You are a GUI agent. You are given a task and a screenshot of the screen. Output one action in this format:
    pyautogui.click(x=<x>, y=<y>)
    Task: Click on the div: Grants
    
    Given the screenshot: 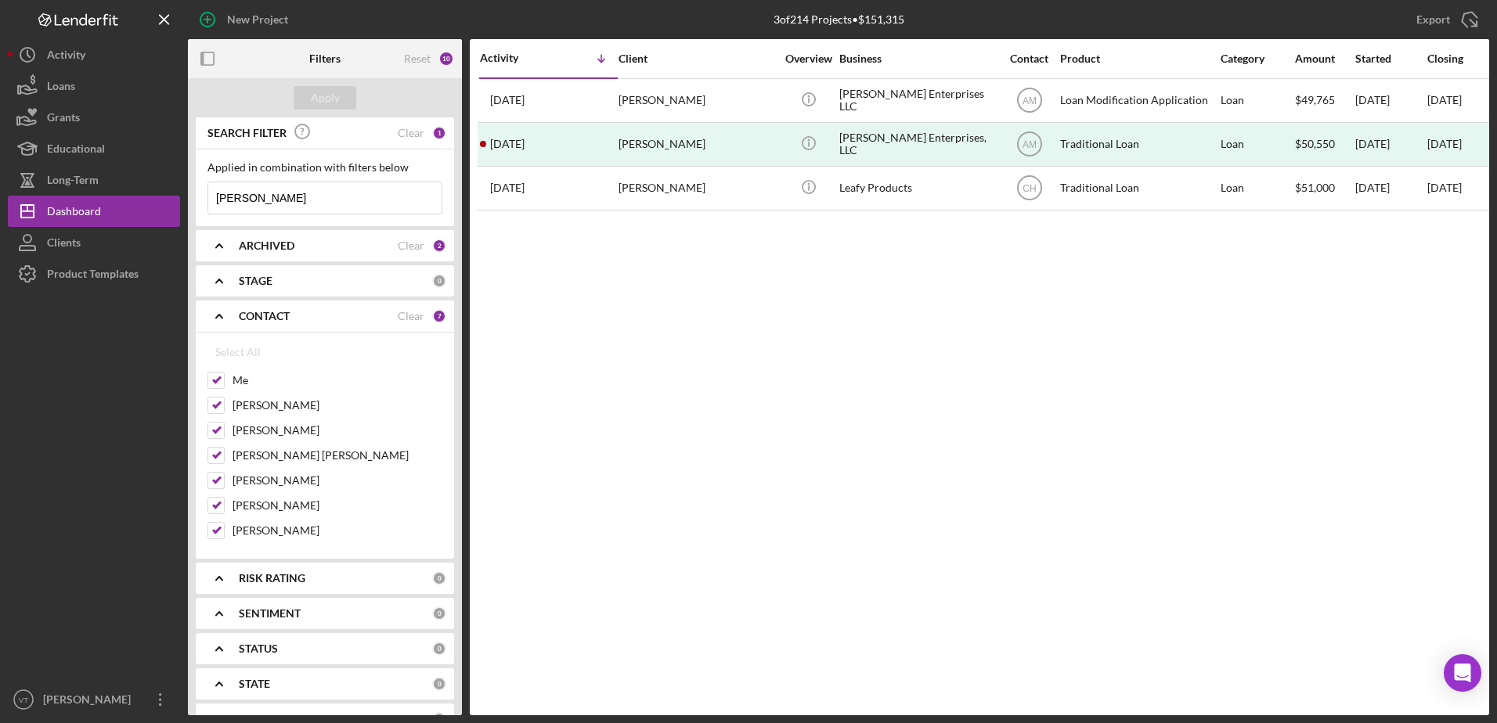 What is the action you would take?
    pyautogui.click(x=63, y=119)
    